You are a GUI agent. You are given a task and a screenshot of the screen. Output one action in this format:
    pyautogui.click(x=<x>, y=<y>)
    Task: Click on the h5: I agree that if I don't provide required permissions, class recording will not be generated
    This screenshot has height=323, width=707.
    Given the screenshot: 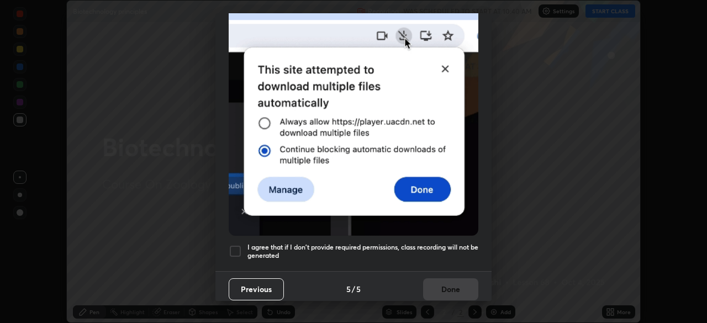 What is the action you would take?
    pyautogui.click(x=363, y=251)
    